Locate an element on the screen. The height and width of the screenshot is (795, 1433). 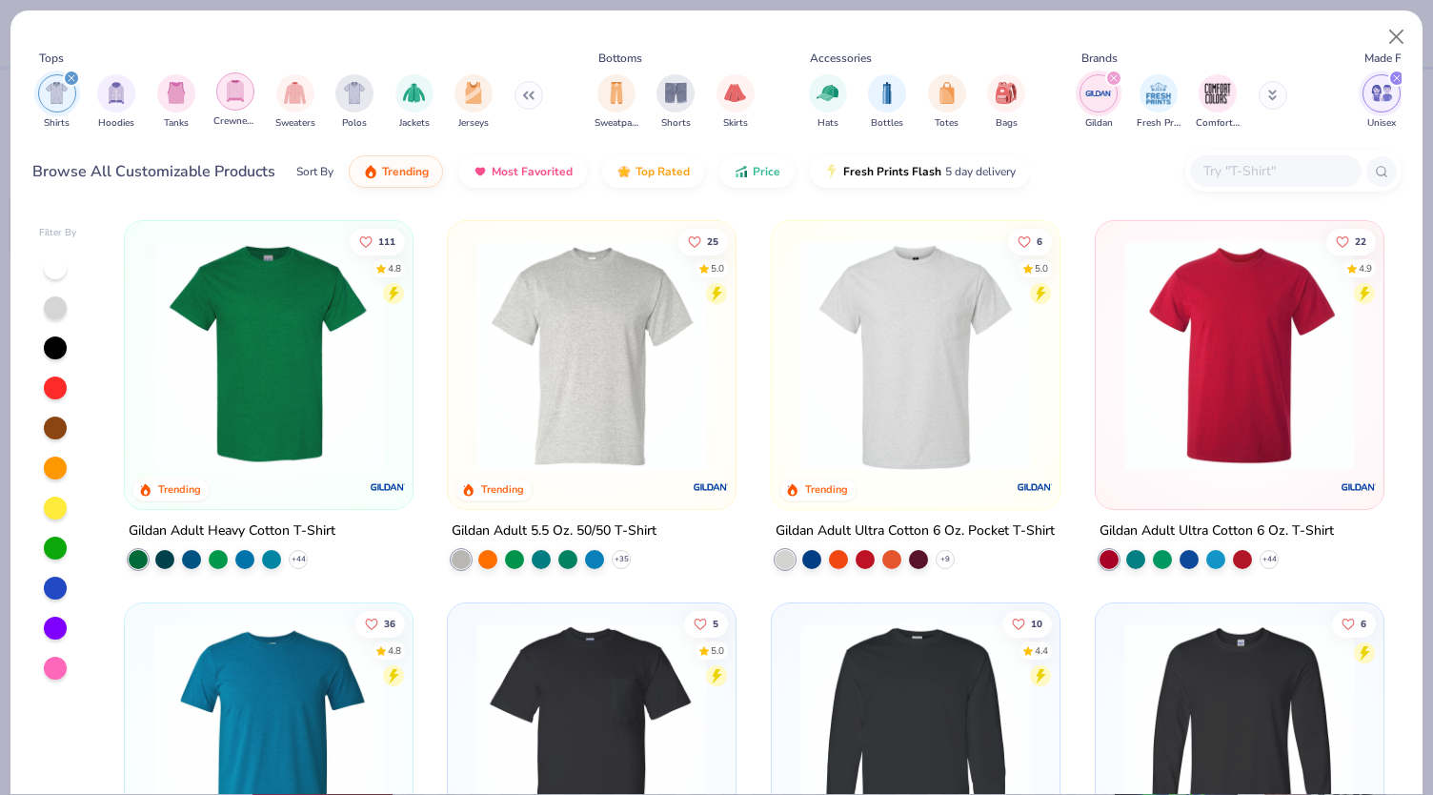
img: Totes Image is located at coordinates (947, 92).